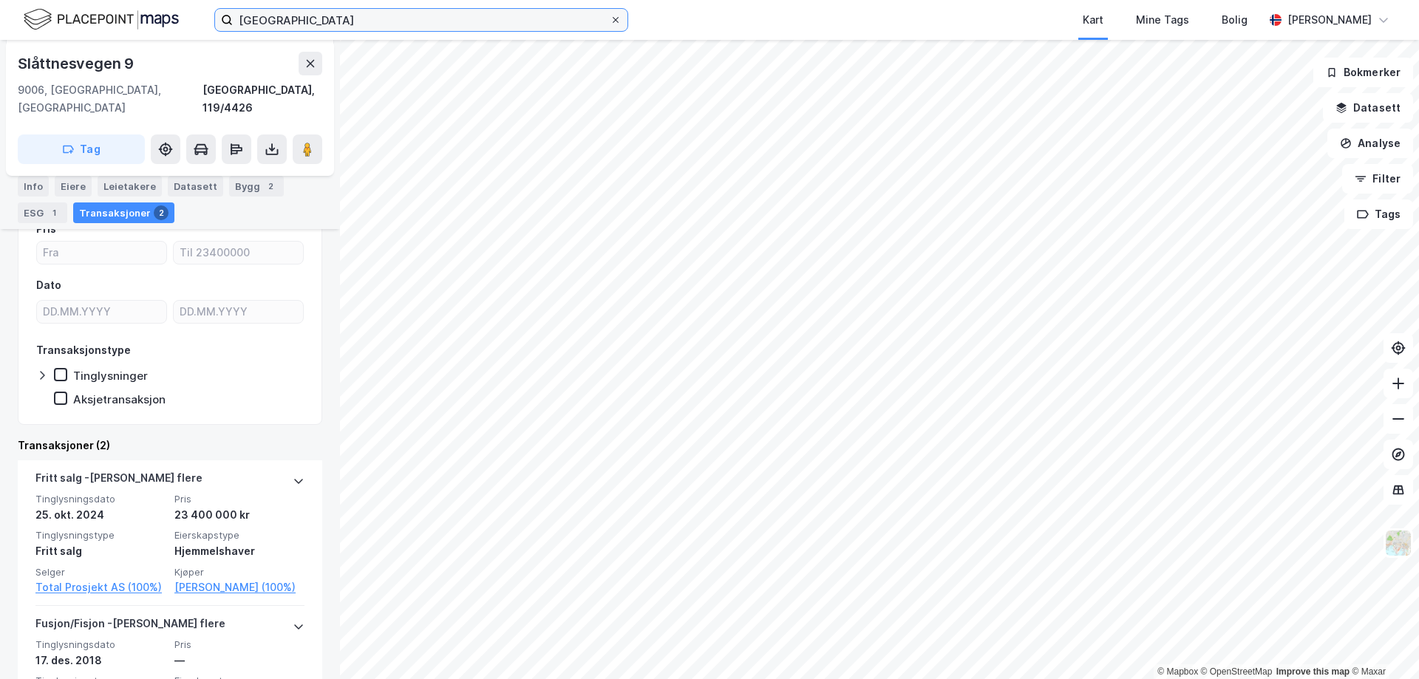 This screenshot has width=1419, height=679. I want to click on img: Z, so click(1398, 543).